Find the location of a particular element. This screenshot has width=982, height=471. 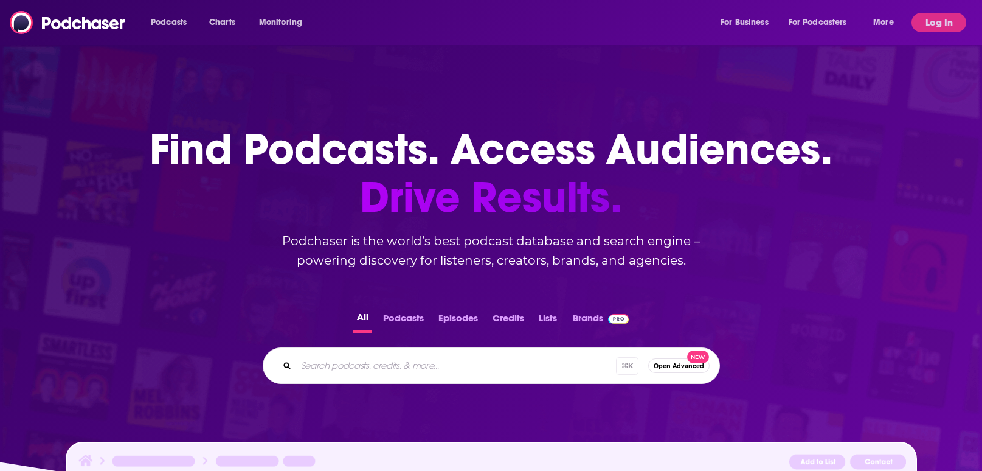

span: ⌘ K is located at coordinates (627, 365).